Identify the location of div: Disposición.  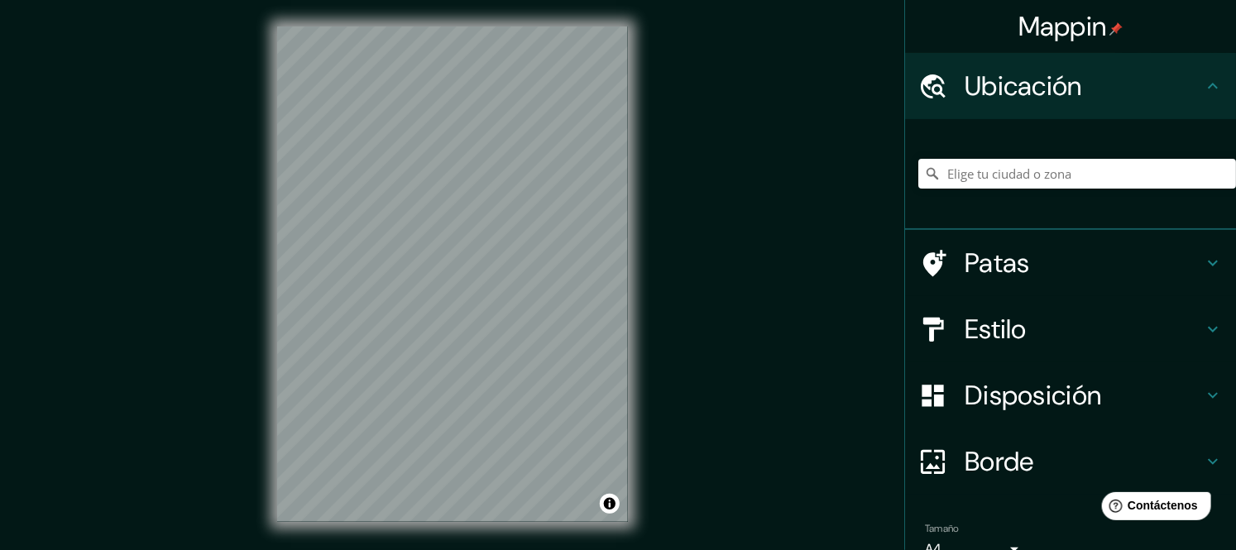
(1070, 395).